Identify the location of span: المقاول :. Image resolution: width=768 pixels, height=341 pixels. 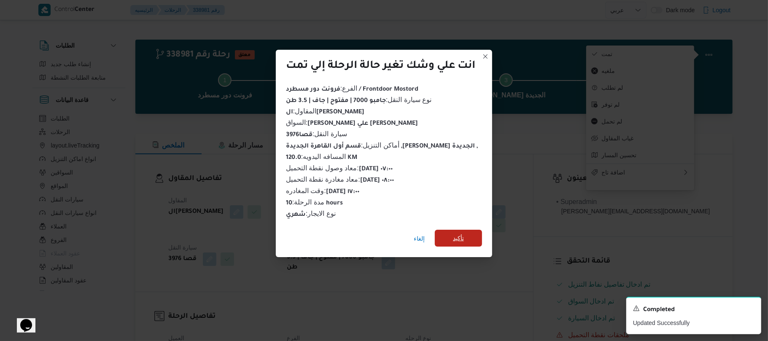
(325, 111).